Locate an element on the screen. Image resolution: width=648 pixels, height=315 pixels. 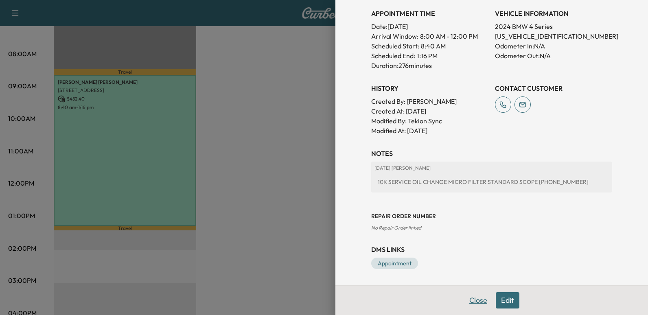
p: 2024 BMW 4 Series is located at coordinates (554, 26).